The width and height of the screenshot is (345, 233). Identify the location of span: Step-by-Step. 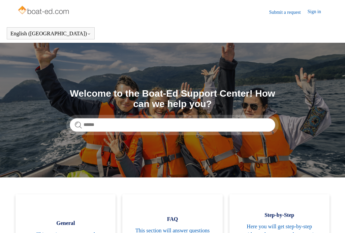
(279, 215).